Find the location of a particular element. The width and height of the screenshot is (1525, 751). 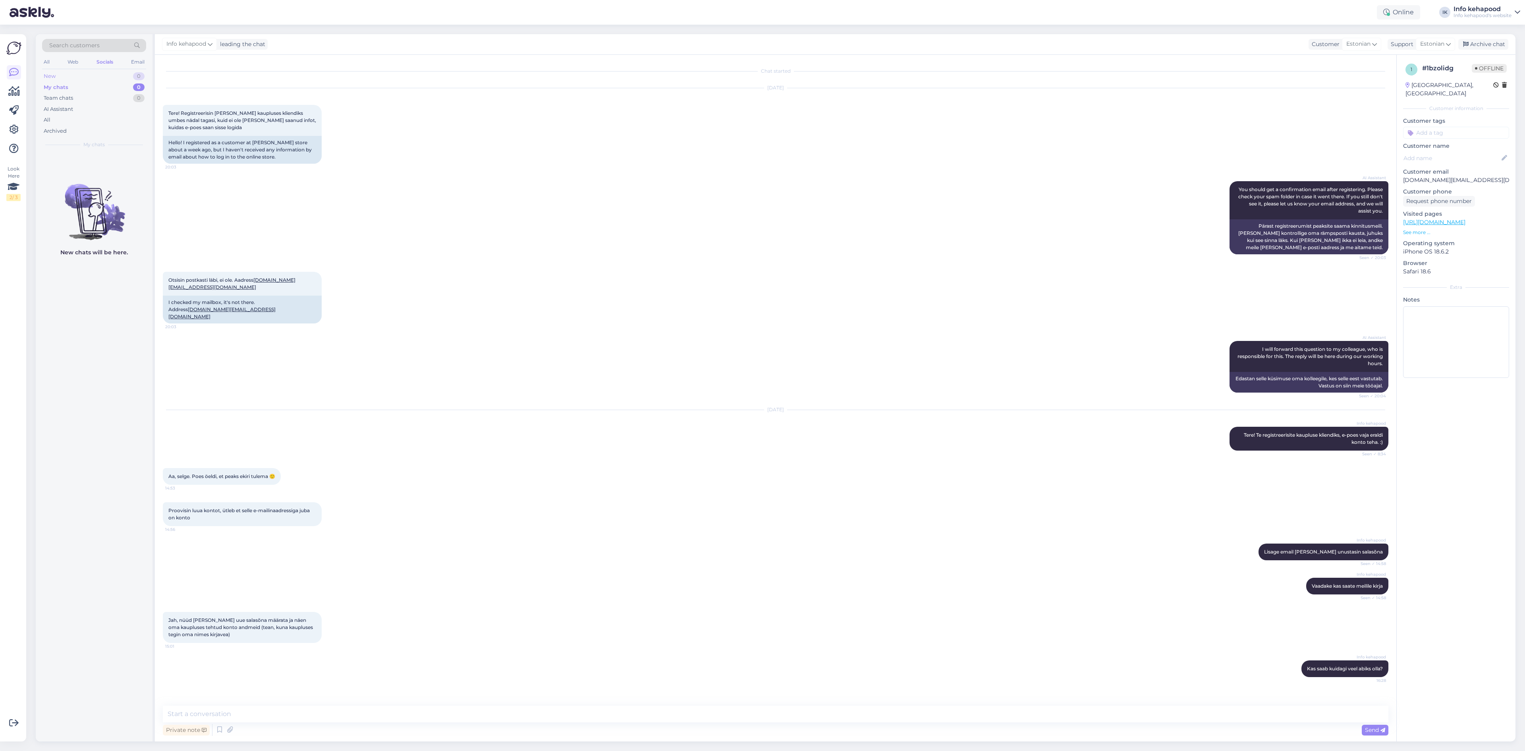

div: Archive chat is located at coordinates (1484, 44).